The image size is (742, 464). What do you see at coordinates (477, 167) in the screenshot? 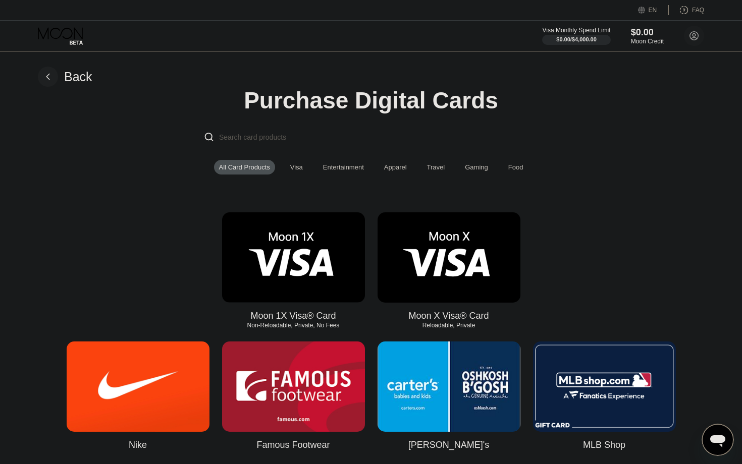
I see `div: Gaming` at bounding box center [477, 167].